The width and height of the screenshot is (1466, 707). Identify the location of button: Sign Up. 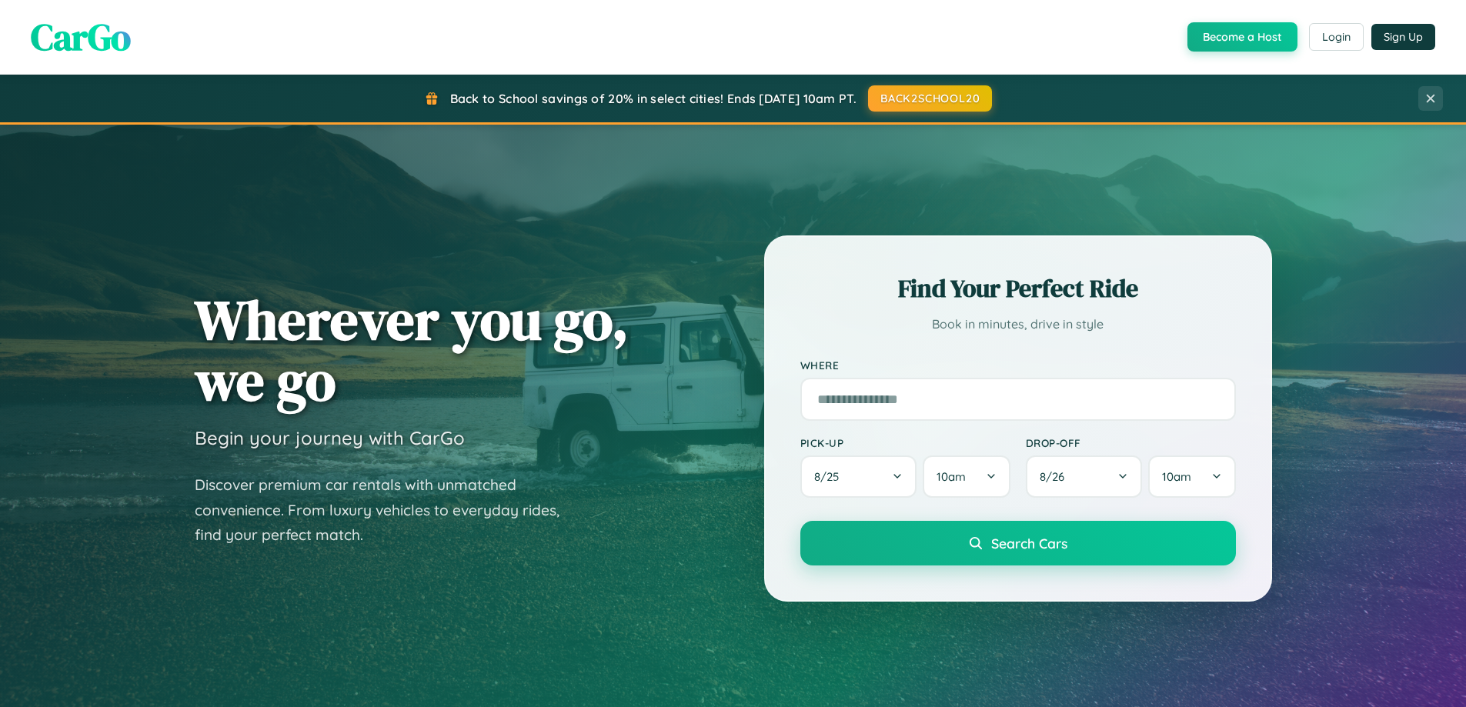
(1403, 37).